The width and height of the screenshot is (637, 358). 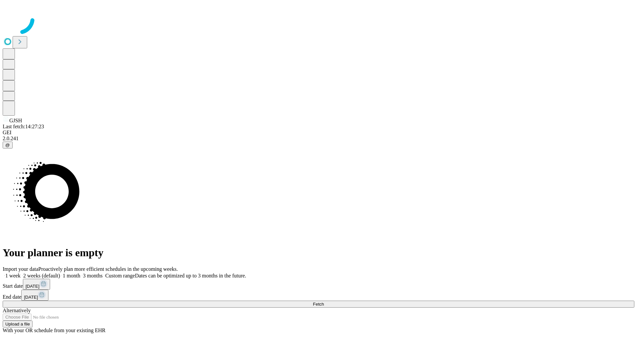 What do you see at coordinates (54, 330) in the screenshot?
I see `span: With your OR schedule from your existing EHR` at bounding box center [54, 330].